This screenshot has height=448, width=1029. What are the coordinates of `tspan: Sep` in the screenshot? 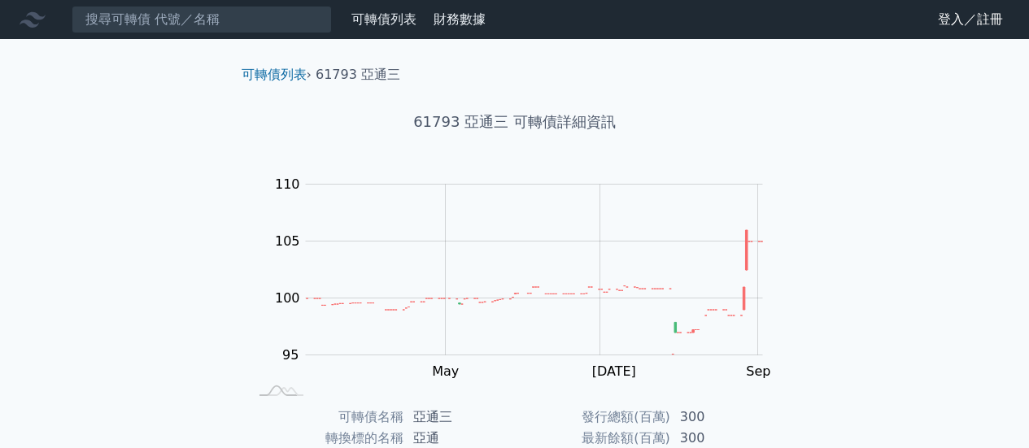 It's located at (758, 371).